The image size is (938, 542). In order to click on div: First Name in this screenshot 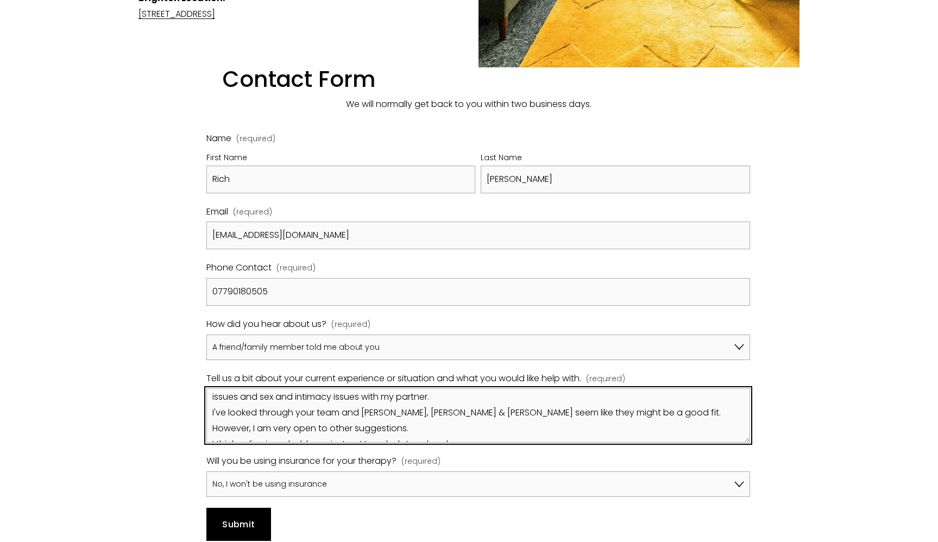, I will do `click(341, 158)`.